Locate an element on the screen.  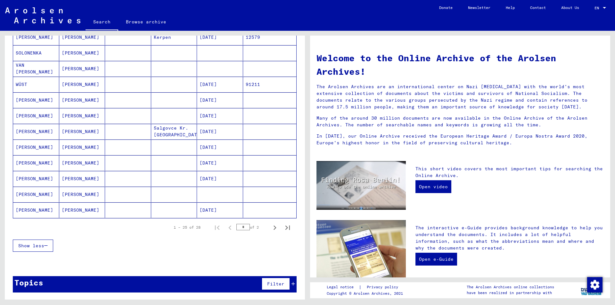
img: Arolsen_neg.svg is located at coordinates (43, 15).